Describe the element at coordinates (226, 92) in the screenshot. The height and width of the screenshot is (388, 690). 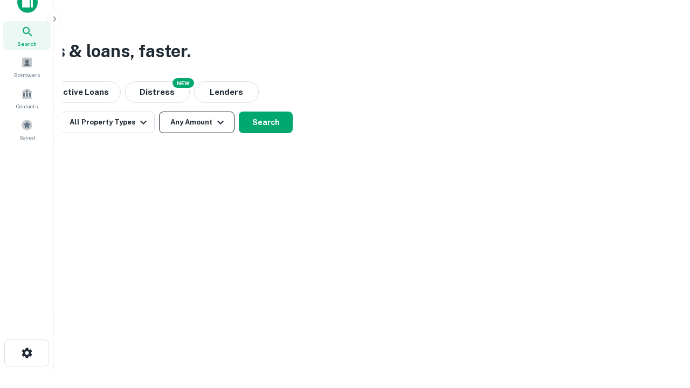
I see `button: Lenders` at that location.